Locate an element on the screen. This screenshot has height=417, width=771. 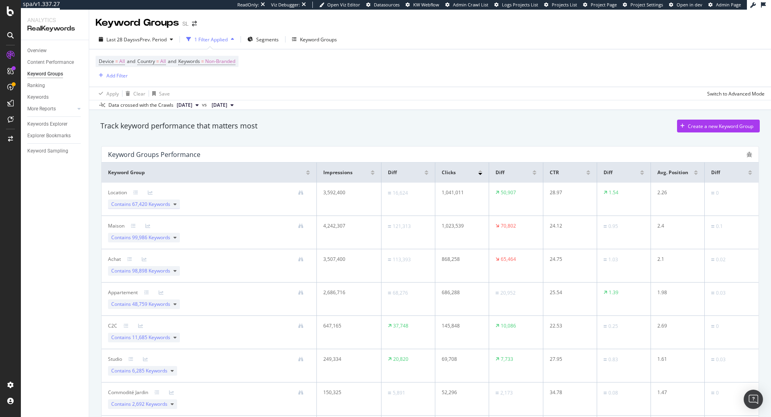
span: vs is located at coordinates (205, 105).